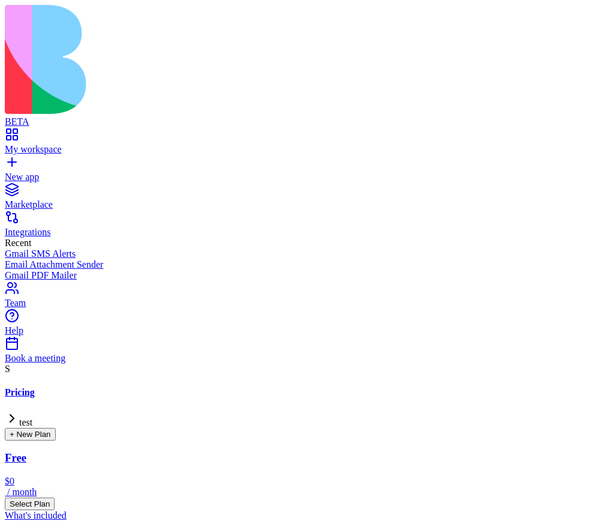 Image resolution: width=605 pixels, height=524 pixels. What do you see at coordinates (246, 59) in the screenshot?
I see `img: logo` at bounding box center [246, 59].